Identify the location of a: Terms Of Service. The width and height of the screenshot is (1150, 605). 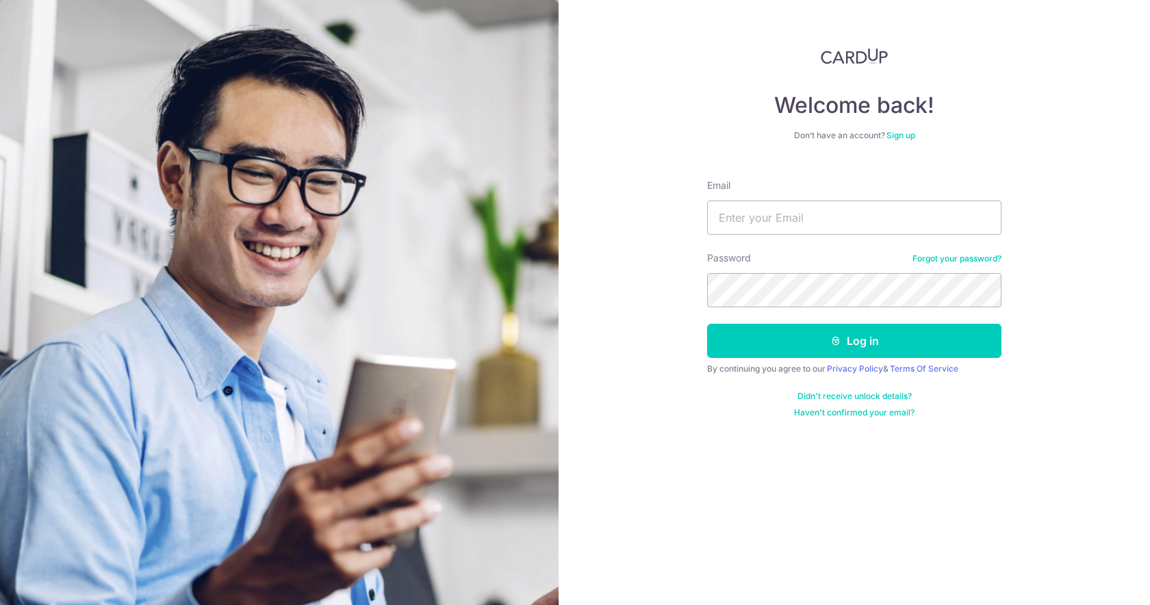
(924, 368).